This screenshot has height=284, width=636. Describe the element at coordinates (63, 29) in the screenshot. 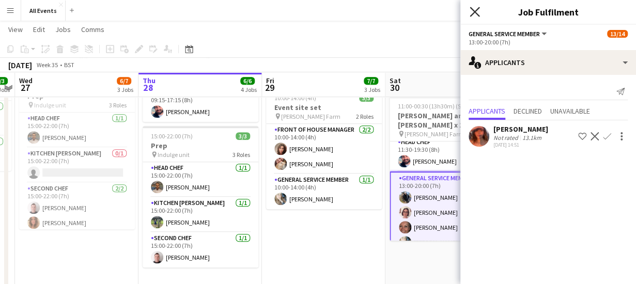

I see `a: Jobs` at that location.